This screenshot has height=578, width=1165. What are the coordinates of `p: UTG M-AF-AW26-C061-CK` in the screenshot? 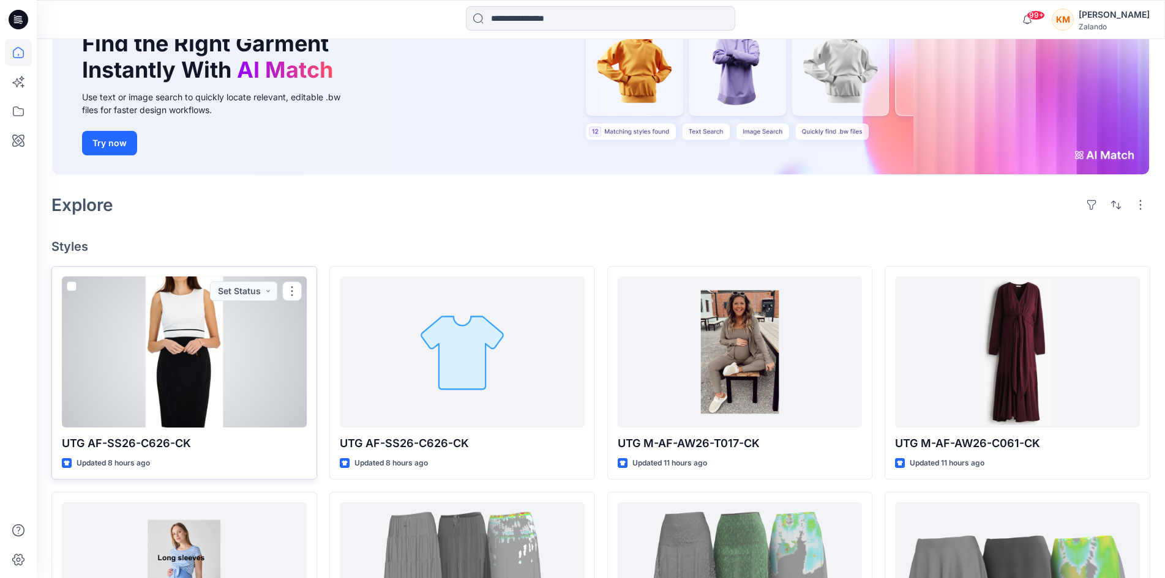 It's located at (1017, 444).